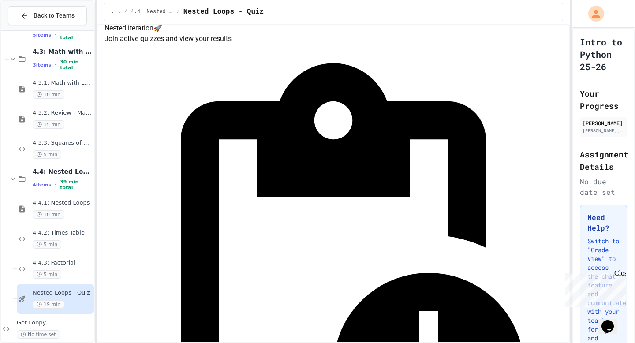  What do you see at coordinates (603, 160) in the screenshot?
I see `h2: Assignment Details` at bounding box center [603, 160].